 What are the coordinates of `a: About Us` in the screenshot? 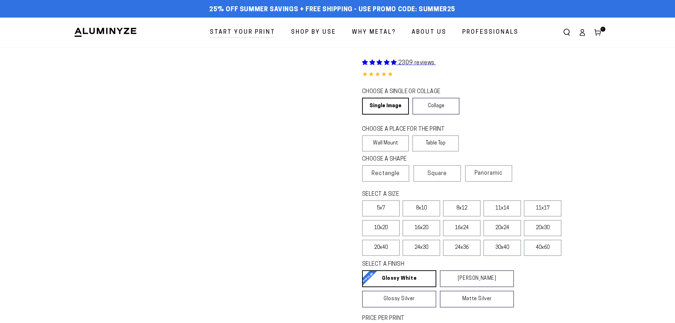 It's located at (429, 32).